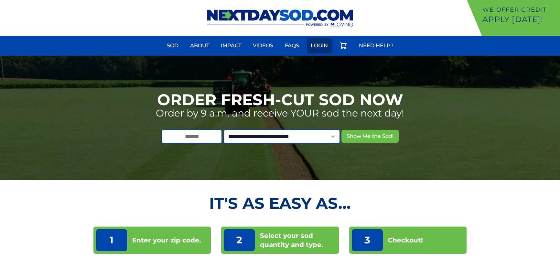  What do you see at coordinates (368, 240) in the screenshot?
I see `p: 3` at bounding box center [368, 240].